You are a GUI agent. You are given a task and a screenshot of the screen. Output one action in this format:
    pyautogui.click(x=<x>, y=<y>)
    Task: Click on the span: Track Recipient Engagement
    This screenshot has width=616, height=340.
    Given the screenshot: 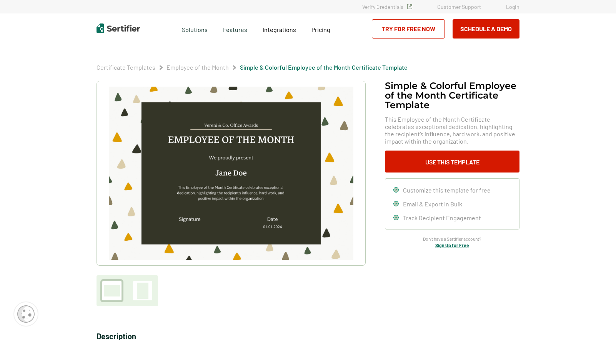 What is the action you would take?
    pyautogui.click(x=442, y=217)
    